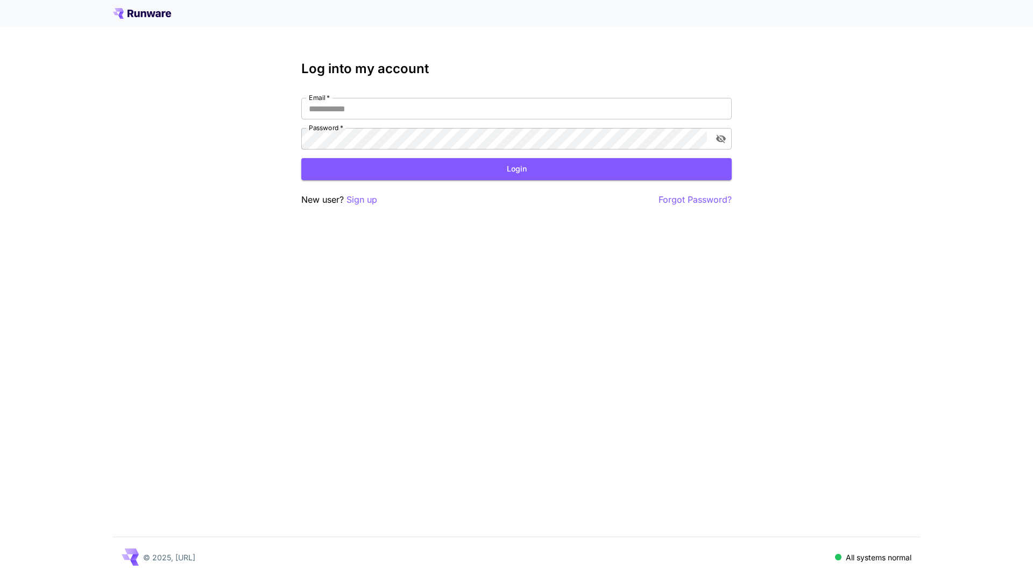  Describe the element at coordinates (879, 557) in the screenshot. I see `p: All systems normal` at that location.